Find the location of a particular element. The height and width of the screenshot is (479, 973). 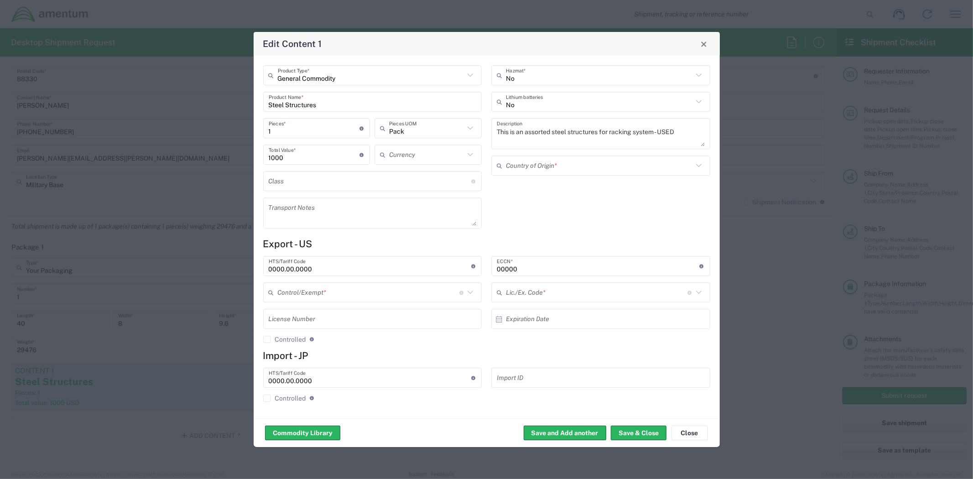

h4: Export - US is located at coordinates (487, 244).